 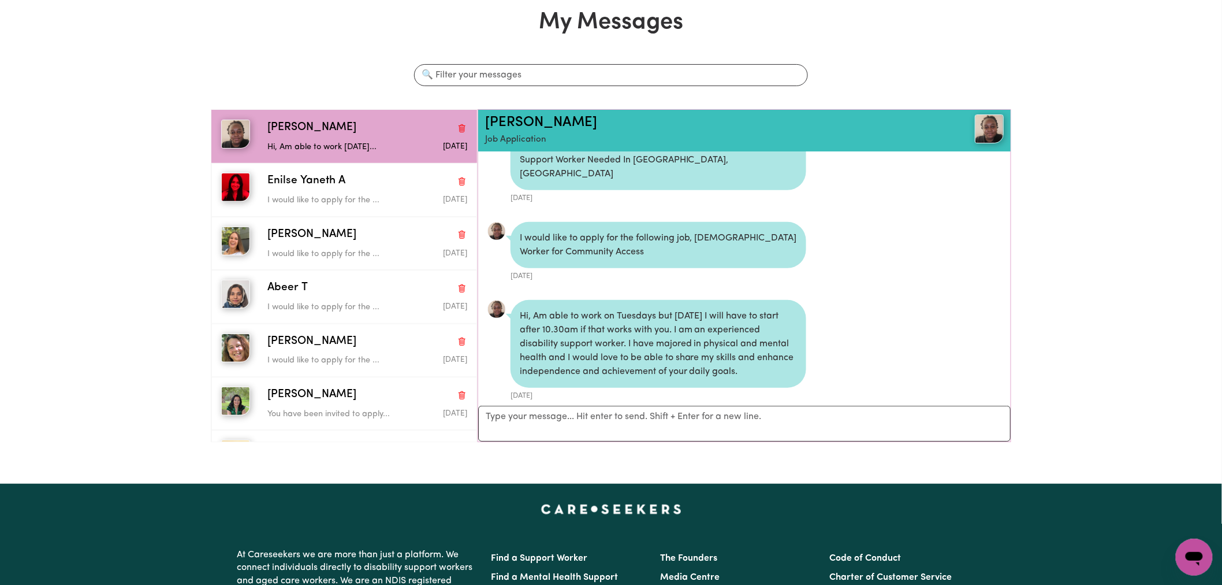 I want to click on a: Find a Support Worker, so click(x=539, y=558).